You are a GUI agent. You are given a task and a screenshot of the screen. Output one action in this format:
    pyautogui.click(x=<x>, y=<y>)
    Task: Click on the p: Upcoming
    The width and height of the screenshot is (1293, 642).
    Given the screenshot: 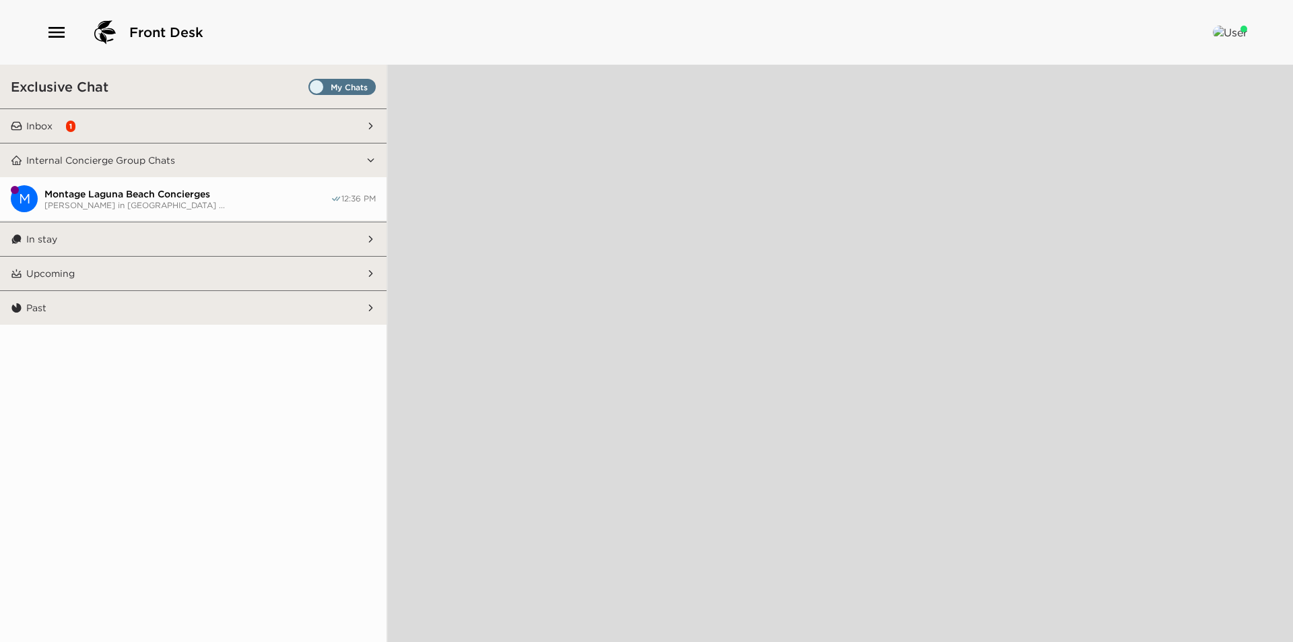 What is the action you would take?
    pyautogui.click(x=50, y=273)
    